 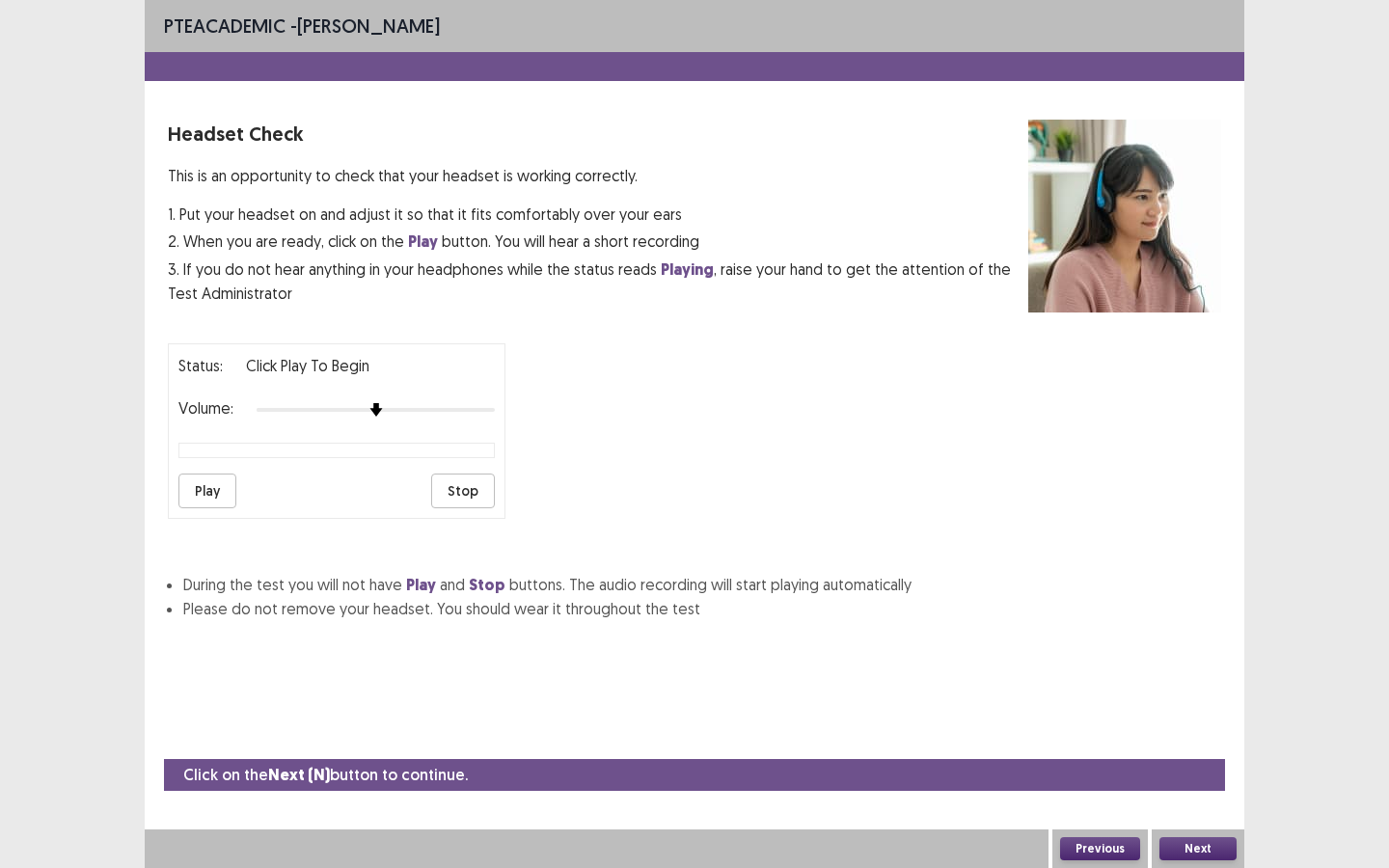 I want to click on li: During the test you will not have and buttons. The audio recording will start playing automatically, so click(x=702, y=584).